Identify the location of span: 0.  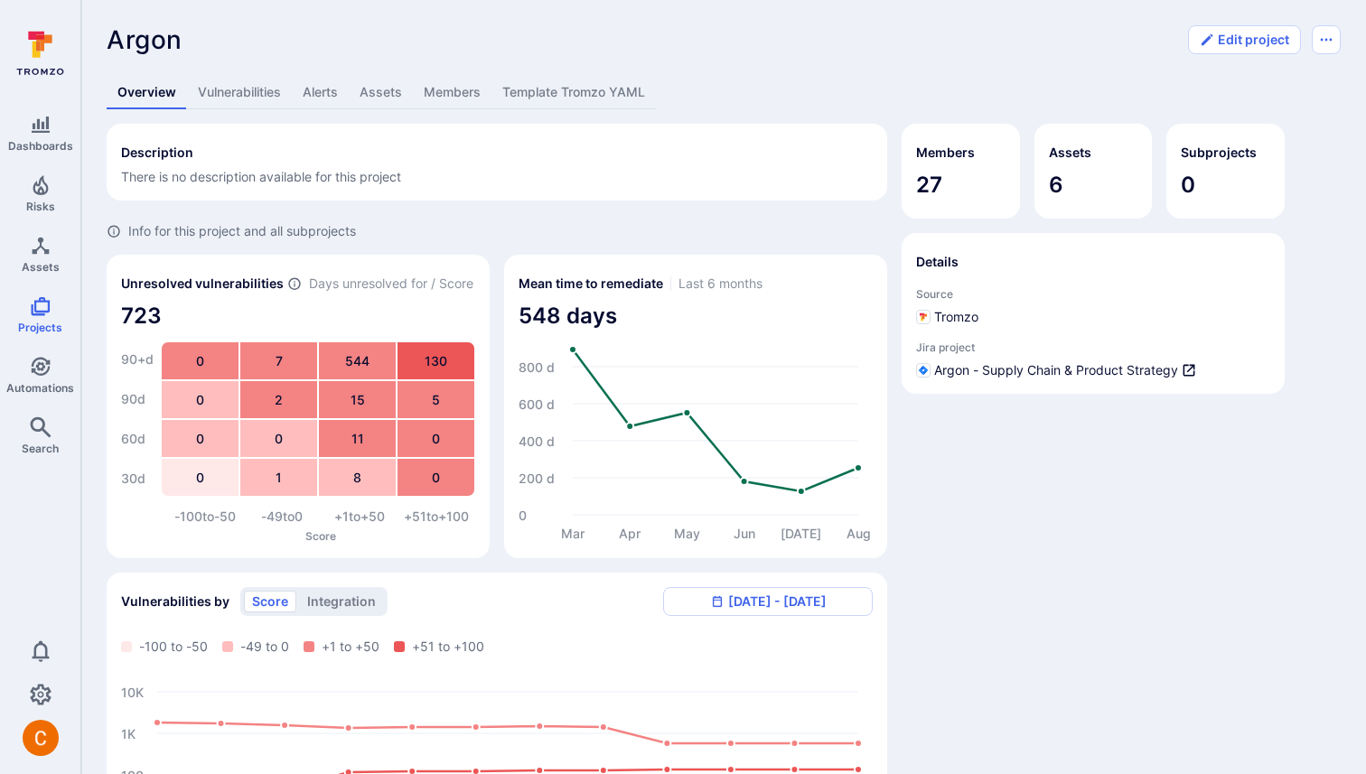
(1225, 185).